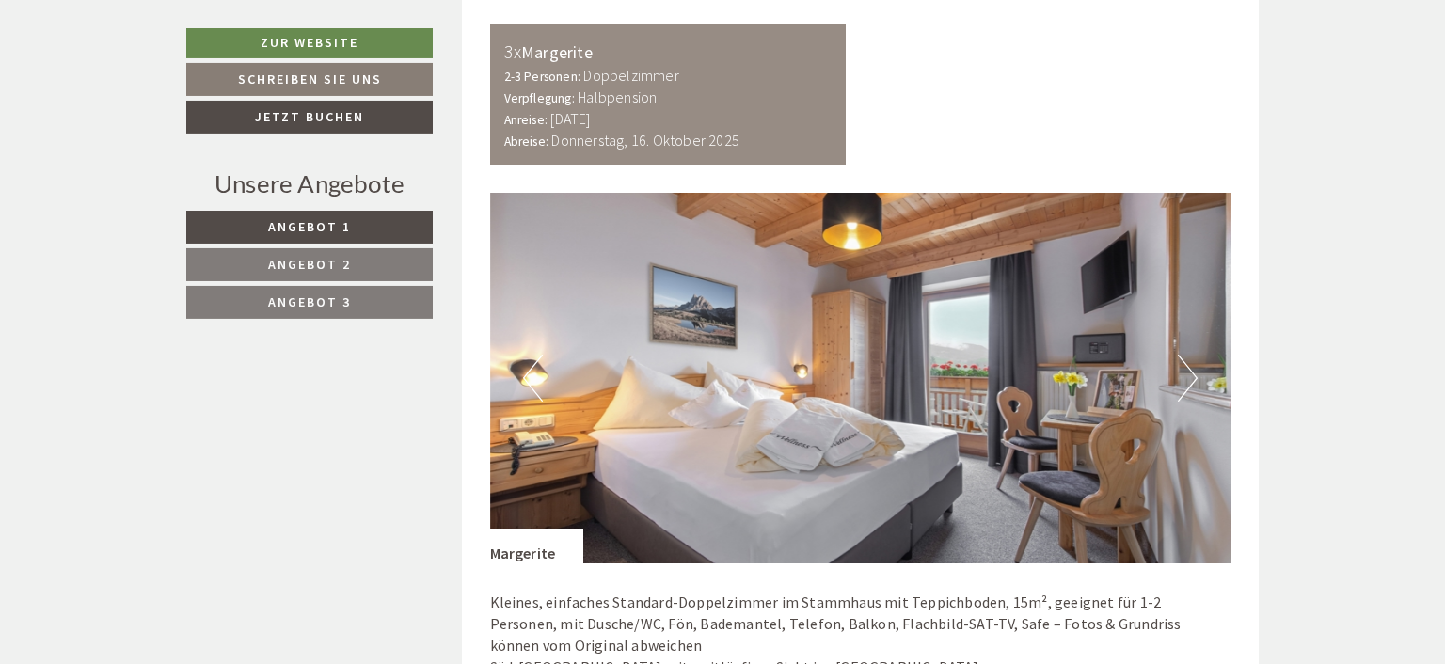 This screenshot has height=664, width=1445. What do you see at coordinates (527, 141) in the screenshot?
I see `small: Abreise:` at bounding box center [527, 141].